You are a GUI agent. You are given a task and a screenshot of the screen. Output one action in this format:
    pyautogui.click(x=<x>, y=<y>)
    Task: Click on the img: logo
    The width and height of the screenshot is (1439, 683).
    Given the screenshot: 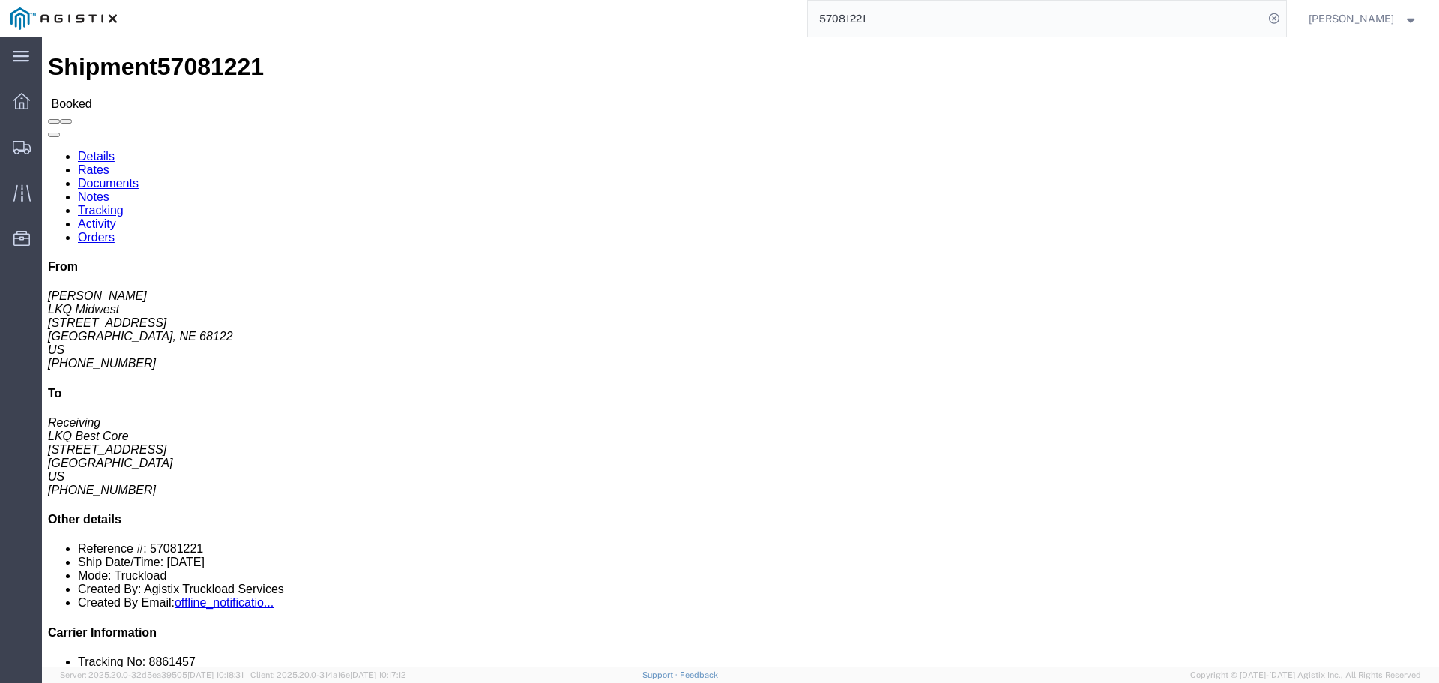 What is the action you would take?
    pyautogui.click(x=64, y=19)
    